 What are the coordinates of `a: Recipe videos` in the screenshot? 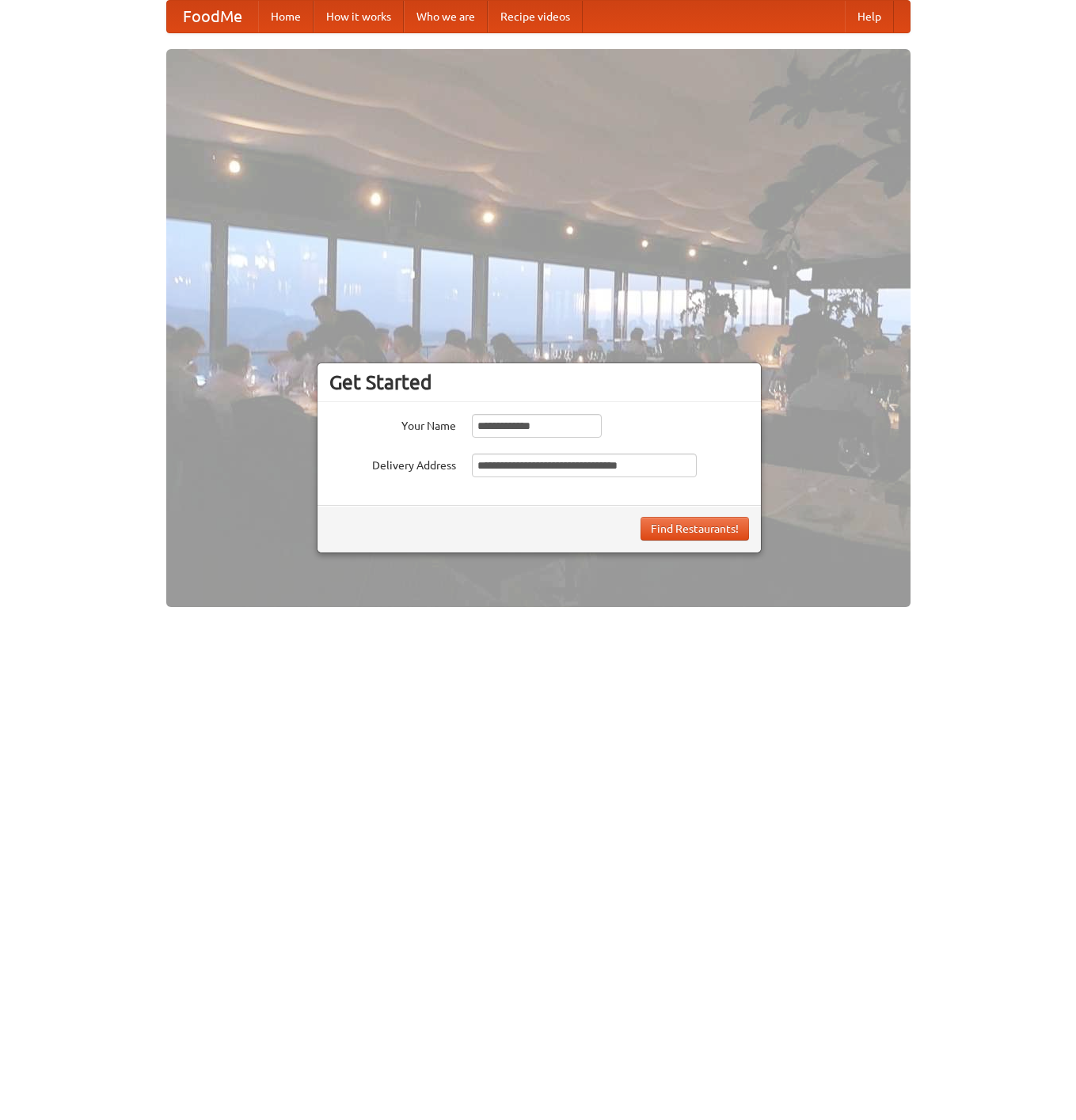 It's located at (535, 17).